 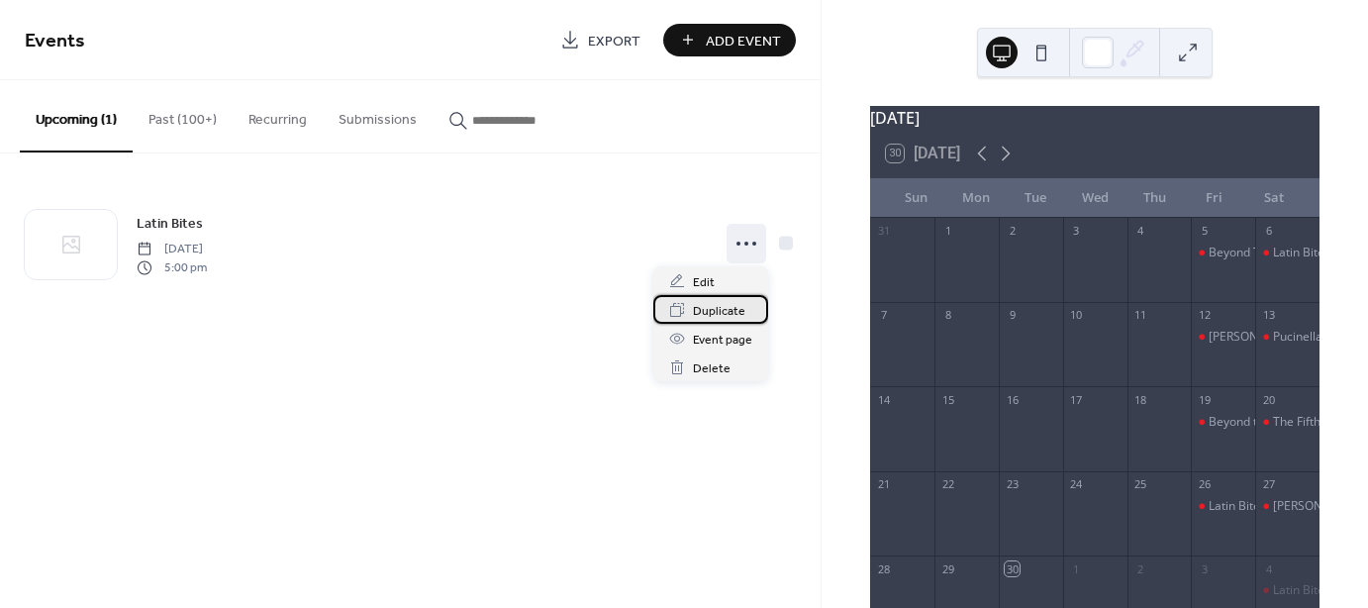 What do you see at coordinates (169, 223) in the screenshot?
I see `a: Latin Bites` at bounding box center [169, 223].